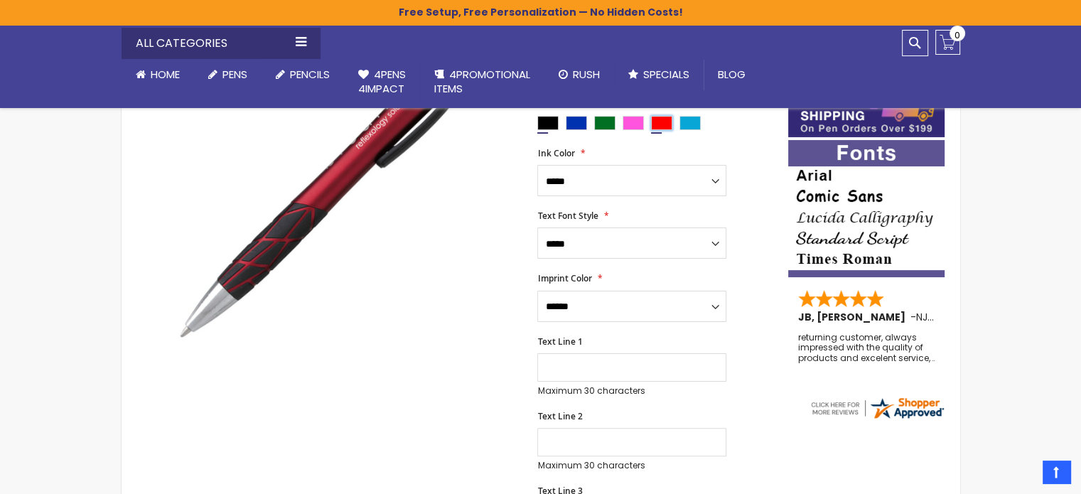 The height and width of the screenshot is (494, 1081). What do you see at coordinates (234, 74) in the screenshot?
I see `span: Pens` at bounding box center [234, 74].